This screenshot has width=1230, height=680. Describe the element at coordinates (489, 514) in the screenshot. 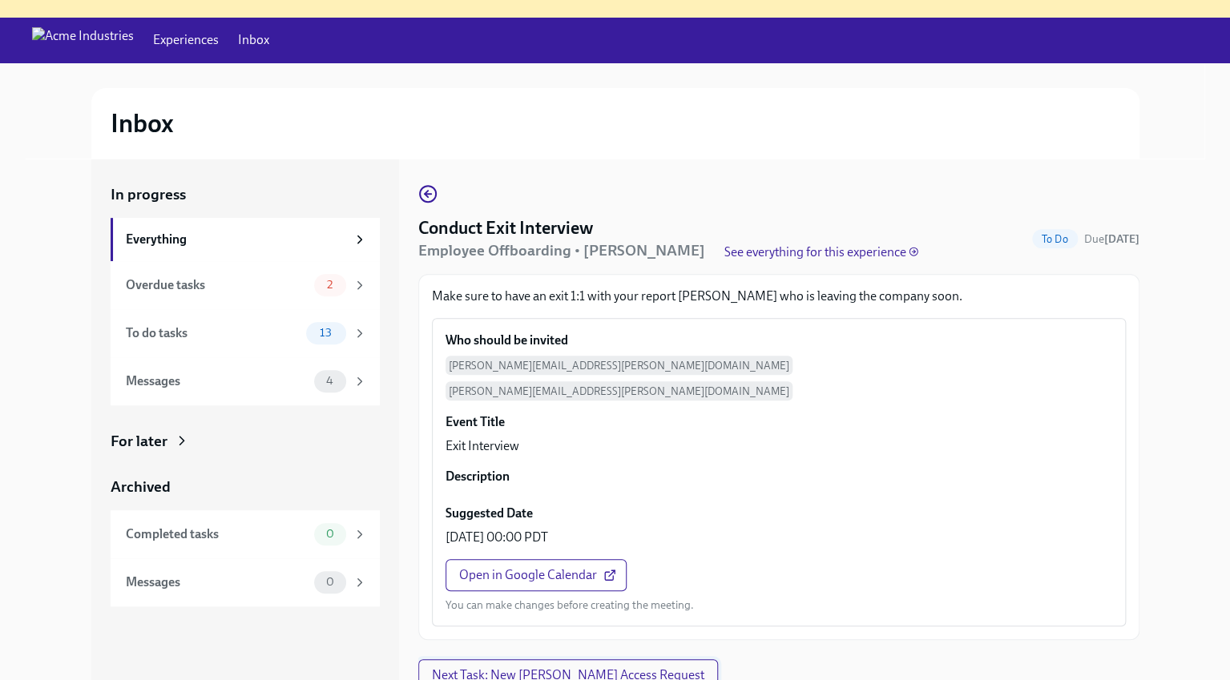

I see `h6: Suggested Date` at that location.